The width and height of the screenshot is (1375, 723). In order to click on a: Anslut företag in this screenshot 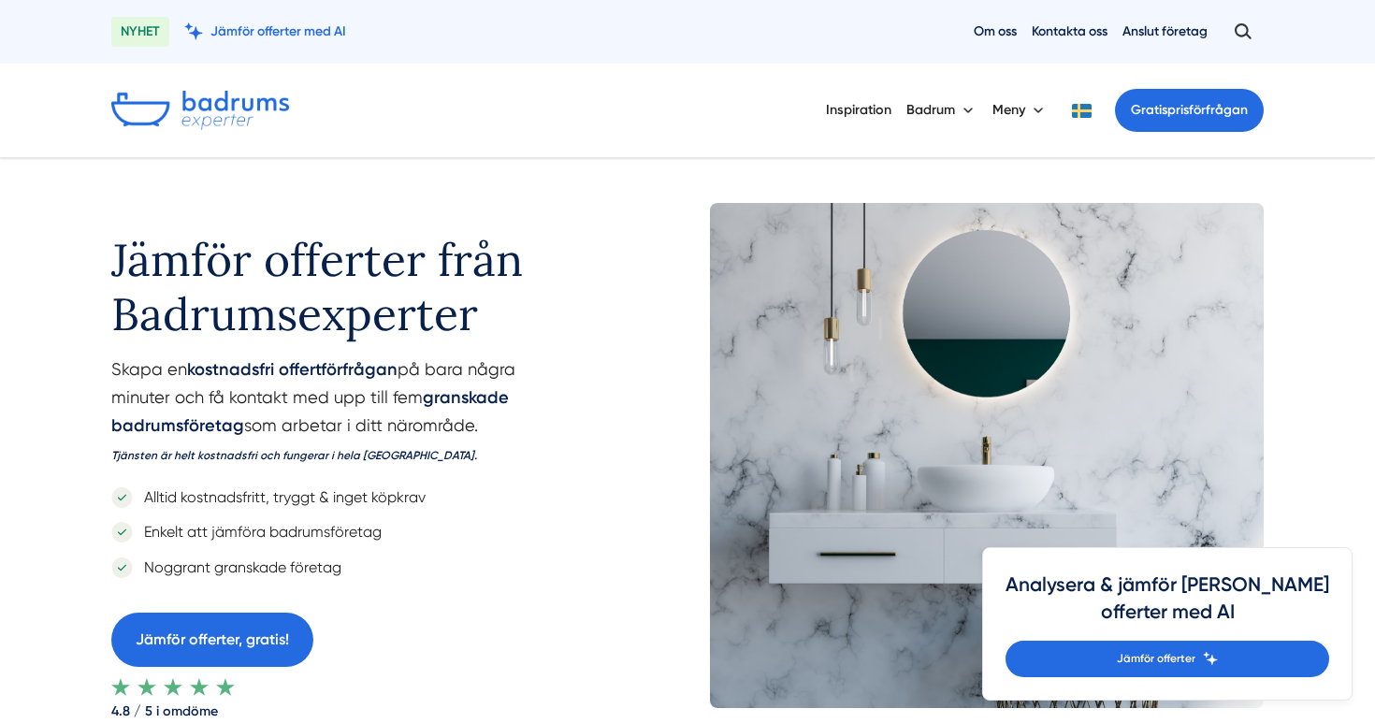, I will do `click(1165, 31)`.